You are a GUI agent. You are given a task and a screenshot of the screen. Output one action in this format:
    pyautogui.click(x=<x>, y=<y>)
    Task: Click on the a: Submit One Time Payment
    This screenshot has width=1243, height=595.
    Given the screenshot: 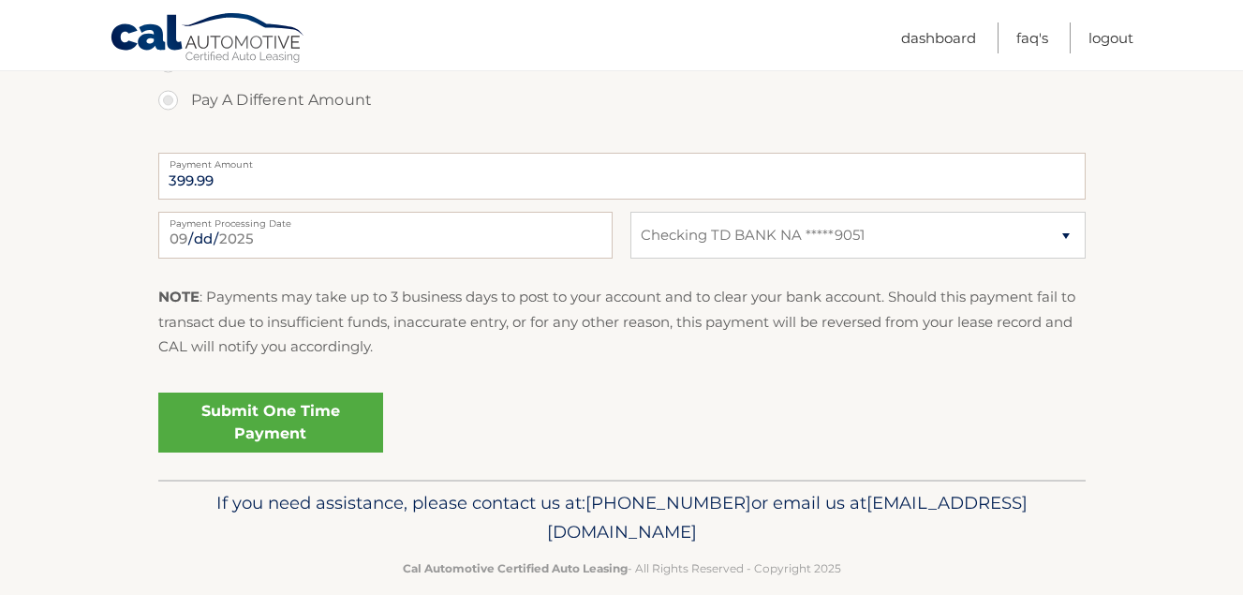 What is the action you would take?
    pyautogui.click(x=271, y=422)
    